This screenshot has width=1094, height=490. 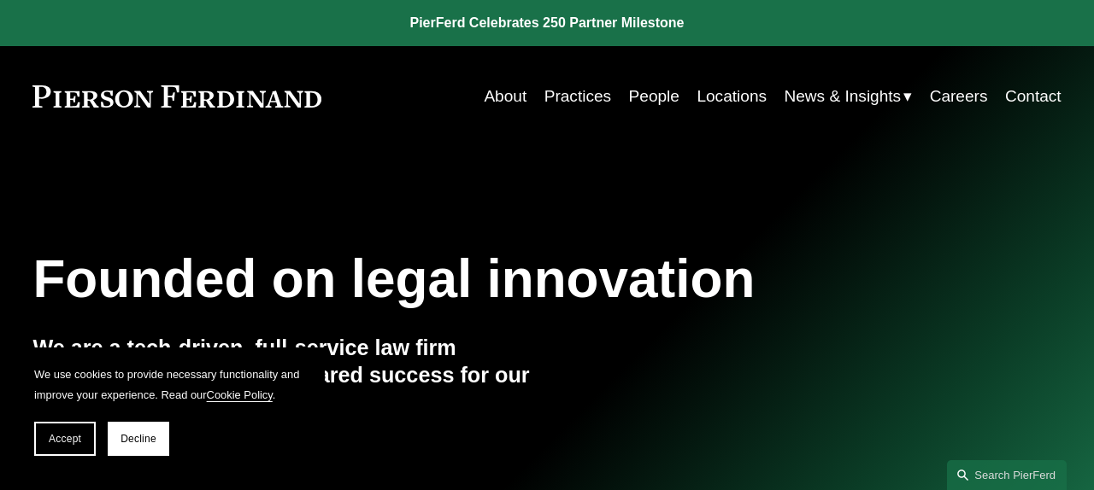 What do you see at coordinates (138, 439) in the screenshot?
I see `button: Decline` at bounding box center [138, 439].